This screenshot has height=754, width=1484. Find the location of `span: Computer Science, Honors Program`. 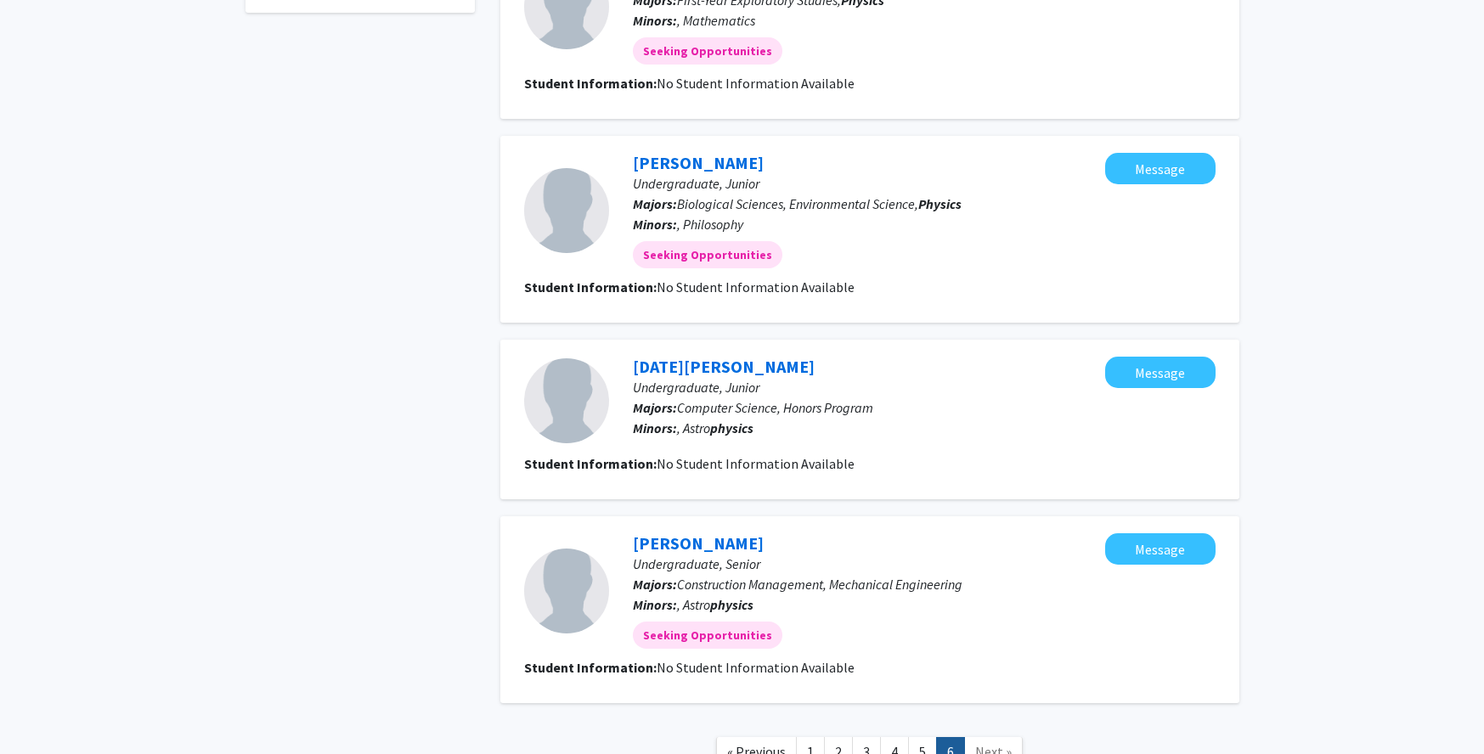

span: Computer Science, Honors Program is located at coordinates (775, 408).